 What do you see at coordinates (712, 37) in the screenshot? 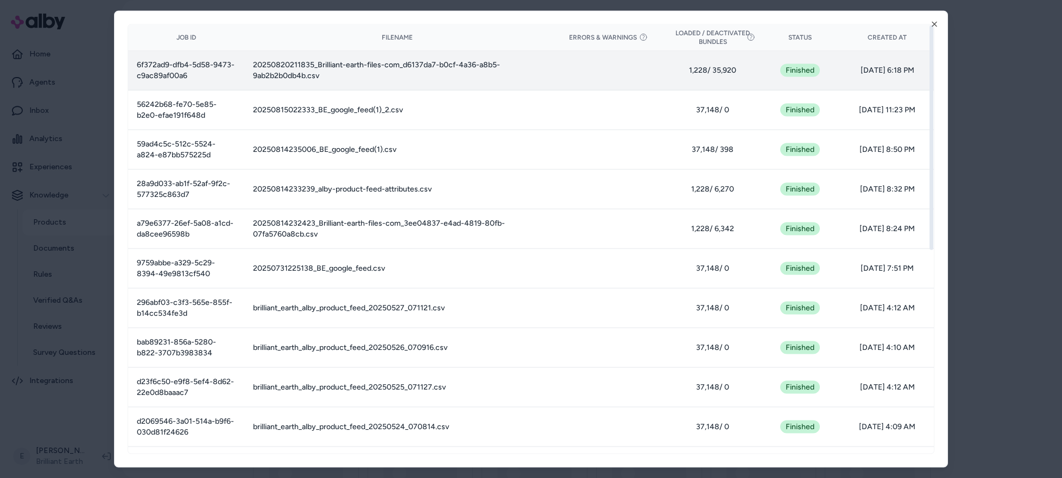
I see `button: Loaded / Deactivated Bundles` at bounding box center [712, 37].